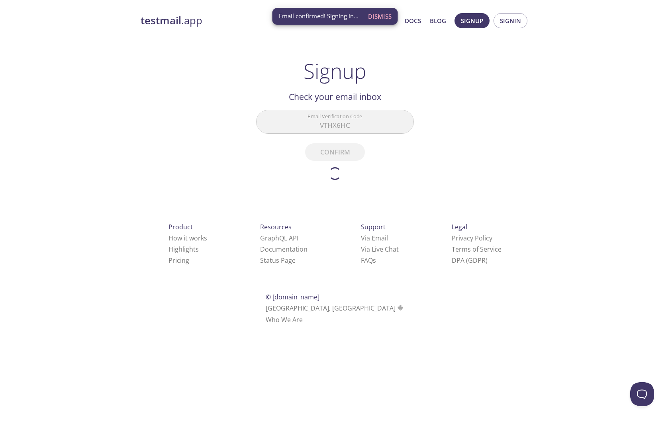  What do you see at coordinates (319, 16) in the screenshot?
I see `span: Email confirmed! Signing in...` at bounding box center [319, 16].